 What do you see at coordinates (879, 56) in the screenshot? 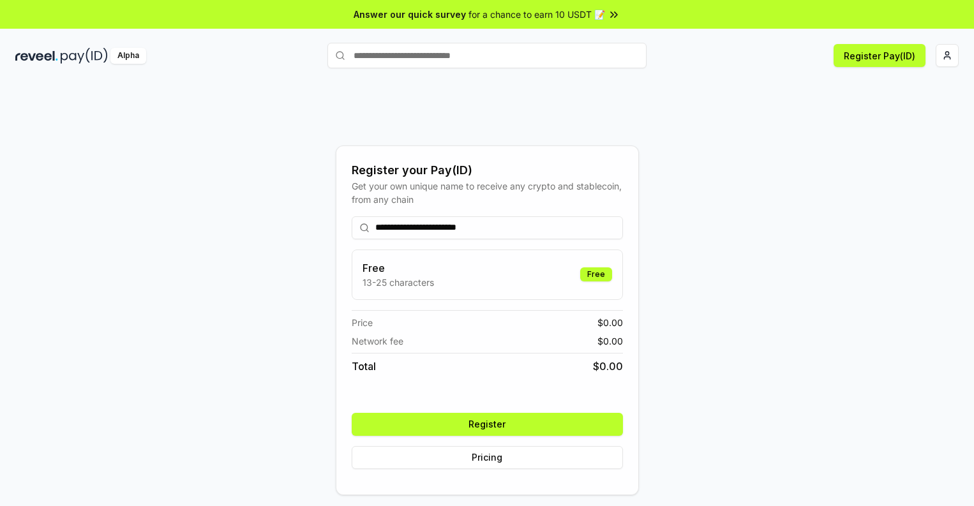
I see `button: Register Pay(ID)` at bounding box center [879, 56].